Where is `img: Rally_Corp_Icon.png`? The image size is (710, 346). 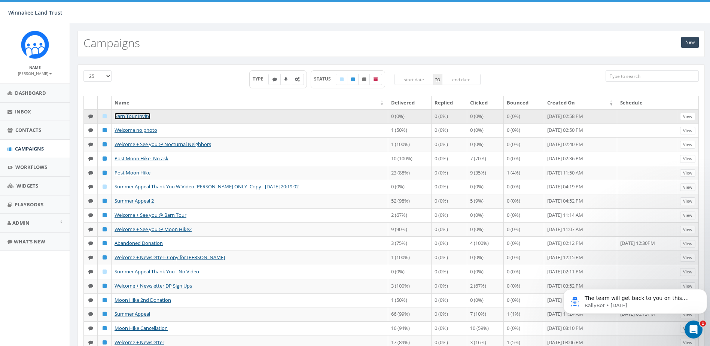
img: Rally_Corp_Icon.png is located at coordinates (35, 45).